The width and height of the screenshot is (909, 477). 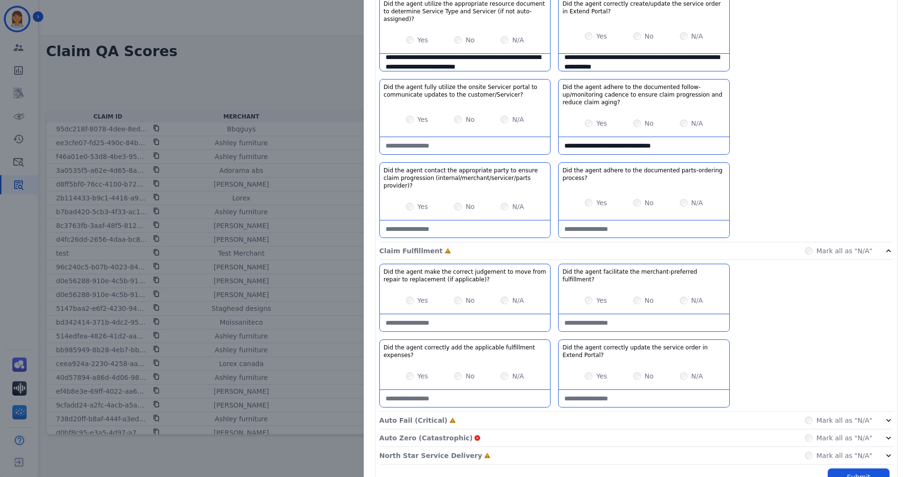 What do you see at coordinates (644, 275) in the screenshot?
I see `h3: Did the agent facilitate the merchant-preferred fulfillment?` at bounding box center [644, 275].